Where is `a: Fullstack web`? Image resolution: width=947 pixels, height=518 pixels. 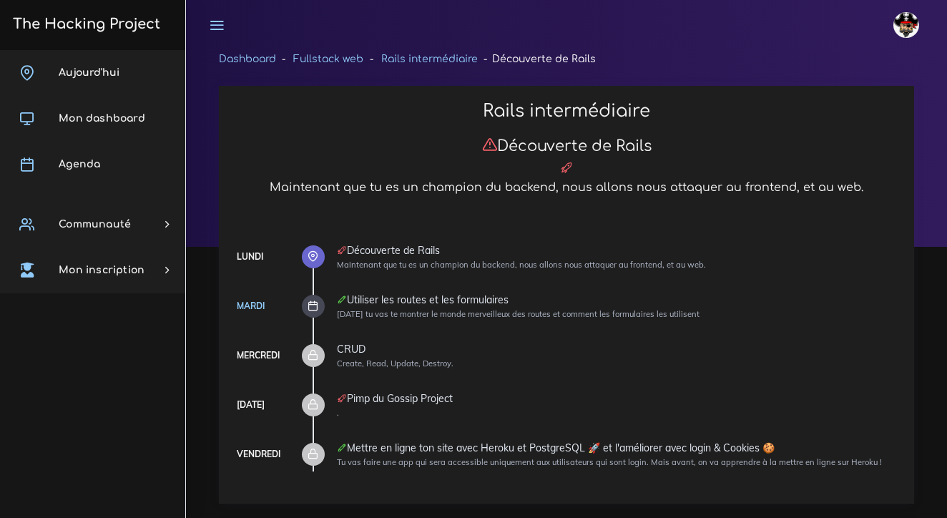 a: Fullstack web is located at coordinates (328, 59).